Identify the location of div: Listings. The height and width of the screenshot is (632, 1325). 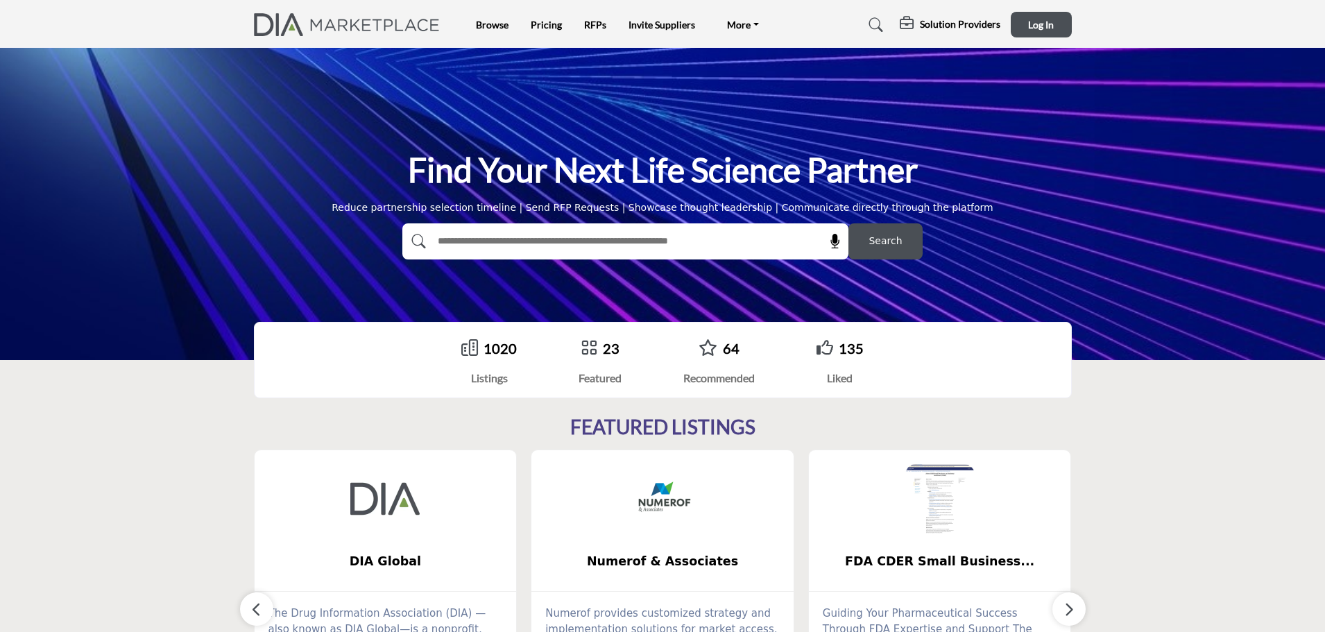
(489, 378).